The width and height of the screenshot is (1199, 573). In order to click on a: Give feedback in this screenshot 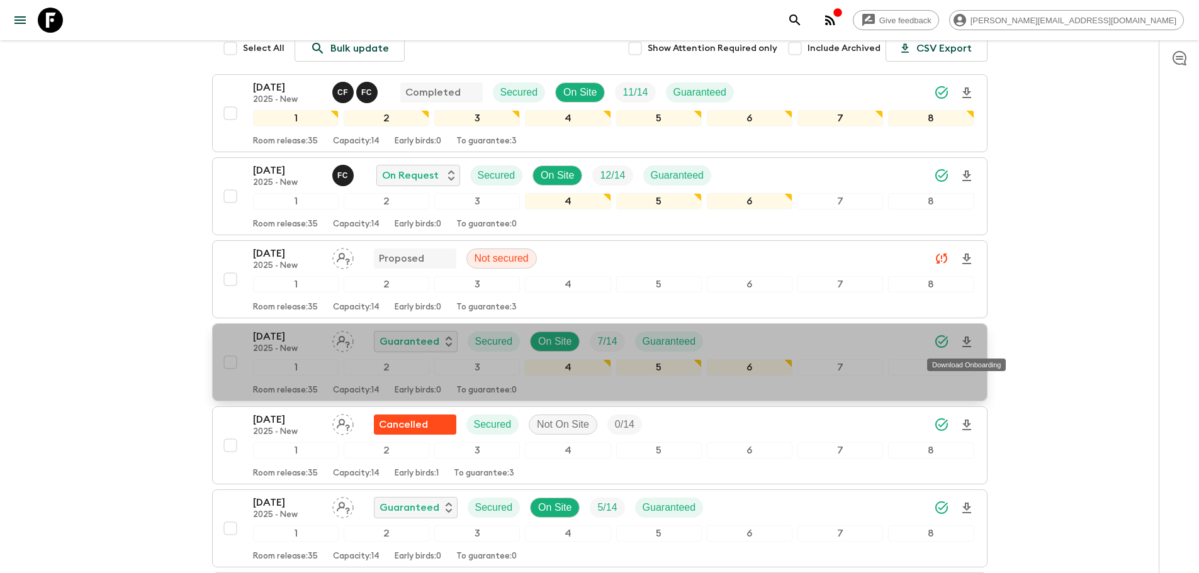, I will do `click(896, 20)`.